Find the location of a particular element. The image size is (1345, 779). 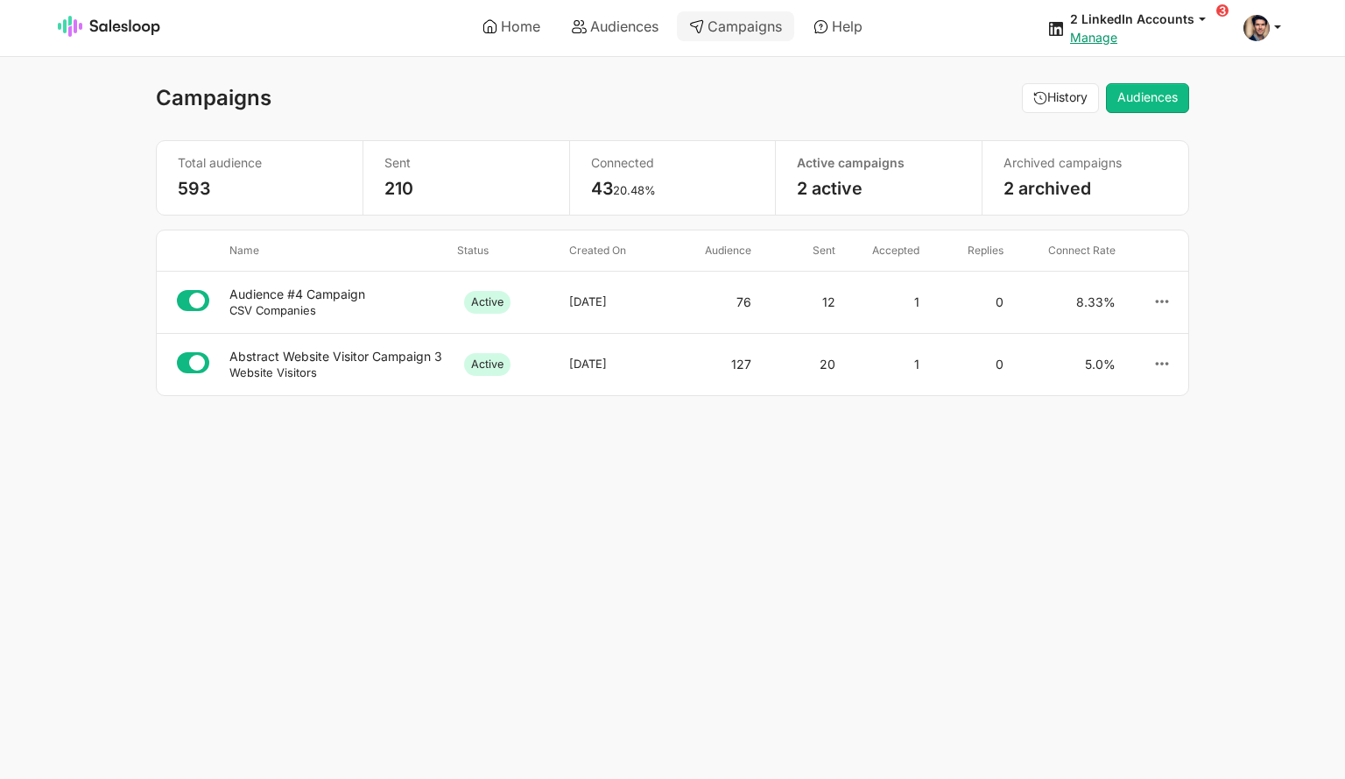

a: Home is located at coordinates (512, 26).